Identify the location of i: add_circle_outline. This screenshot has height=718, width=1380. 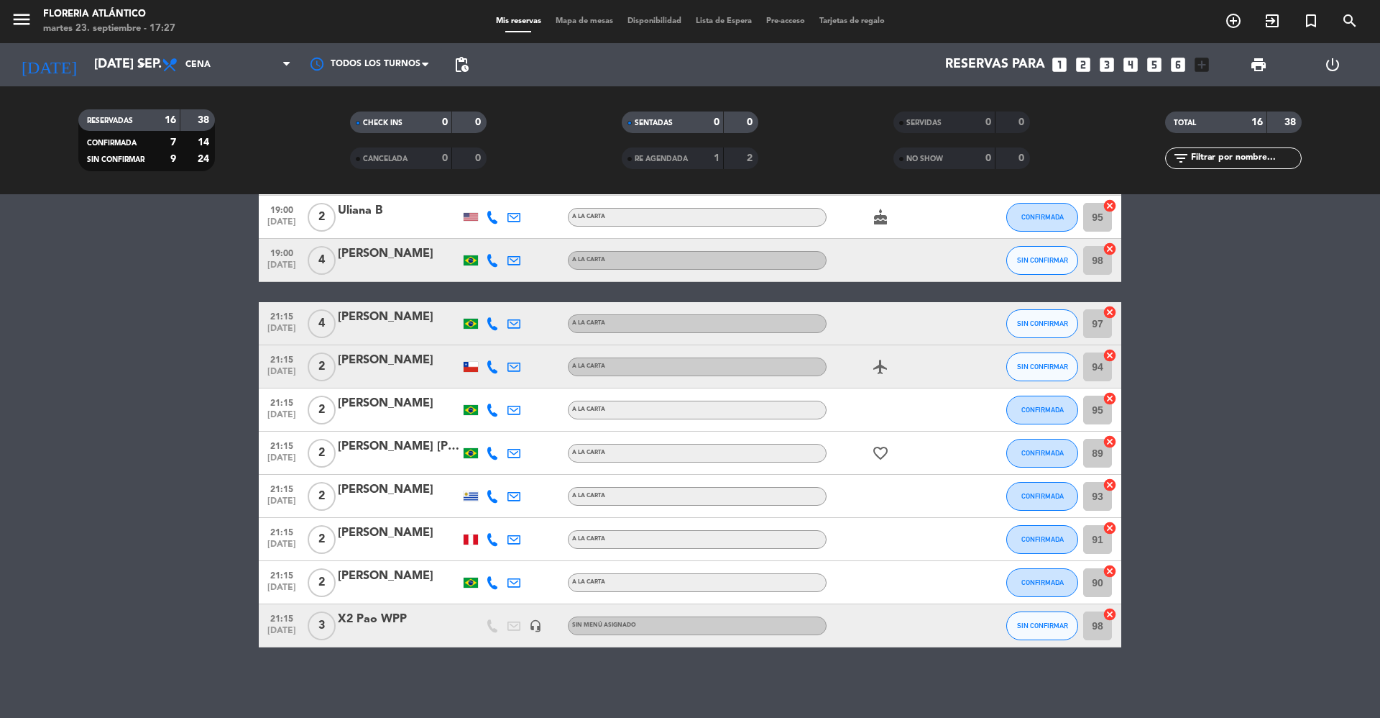
(1234, 21).